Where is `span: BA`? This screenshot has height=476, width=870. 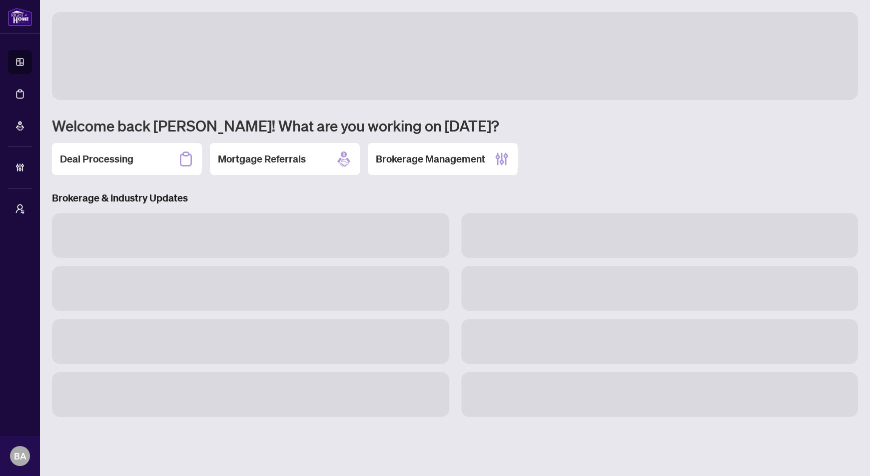 span: BA is located at coordinates (20, 456).